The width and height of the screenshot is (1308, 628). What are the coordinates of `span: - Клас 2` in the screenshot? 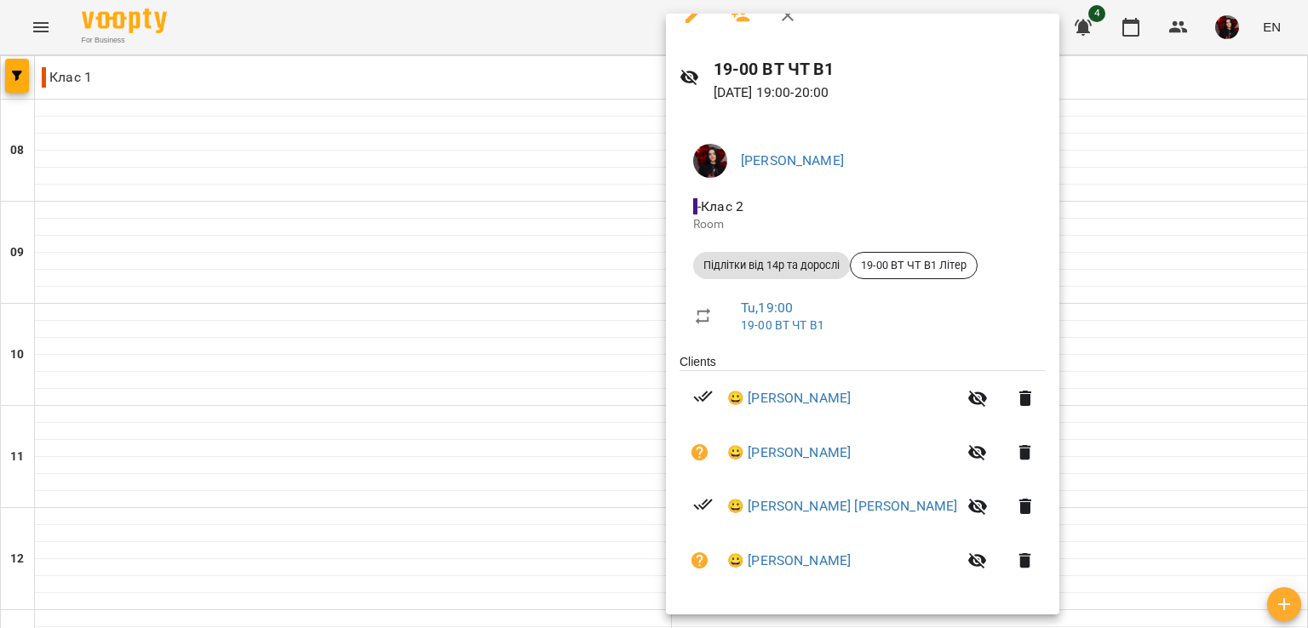 It's located at (720, 206).